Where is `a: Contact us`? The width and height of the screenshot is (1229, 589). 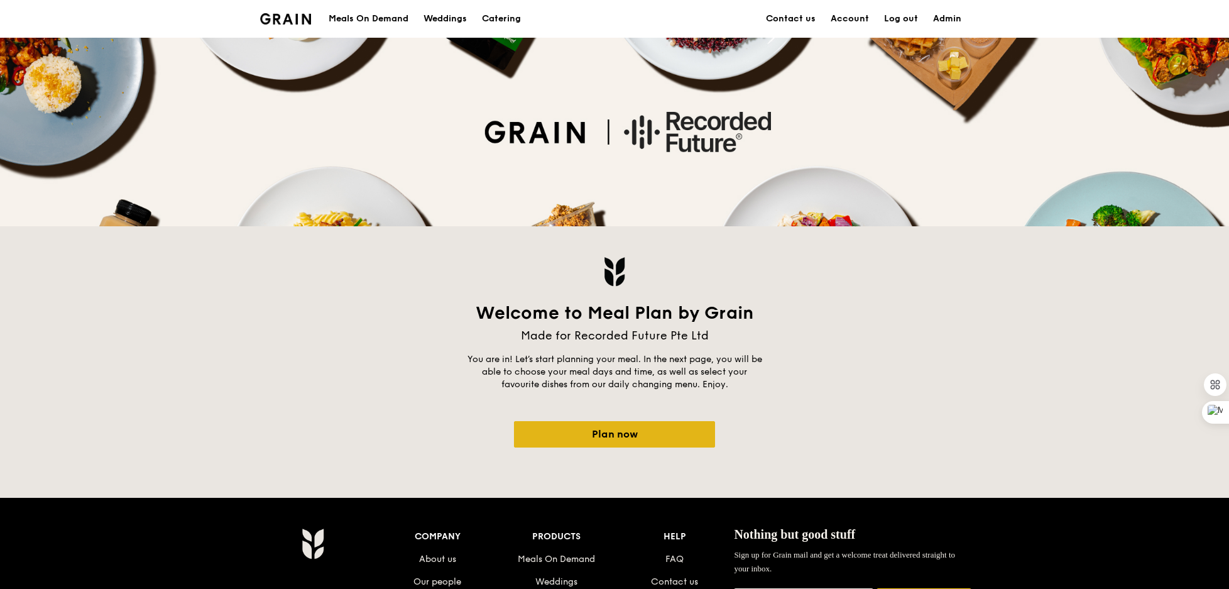 a: Contact us is located at coordinates (674, 581).